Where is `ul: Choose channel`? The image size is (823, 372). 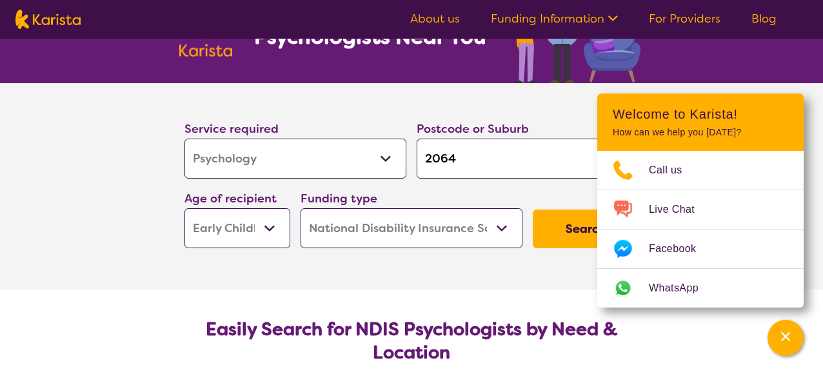 ul: Choose channel is located at coordinates (700, 229).